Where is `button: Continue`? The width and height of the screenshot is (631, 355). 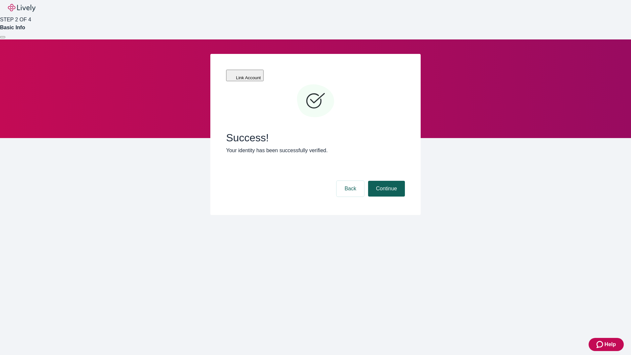
button: Continue is located at coordinates (386, 189).